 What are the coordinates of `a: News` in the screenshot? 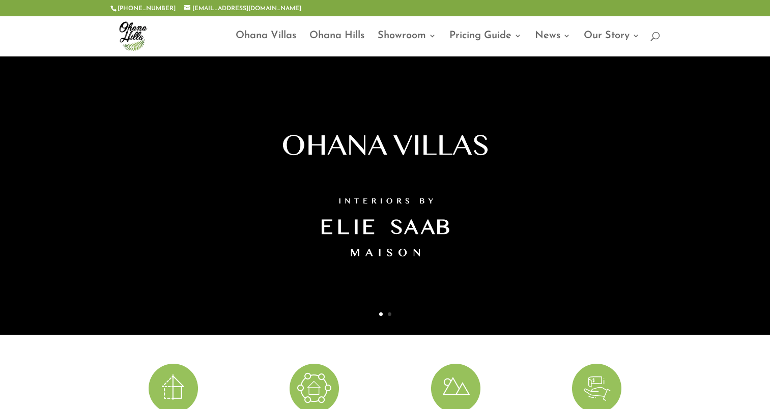 It's located at (552, 44).